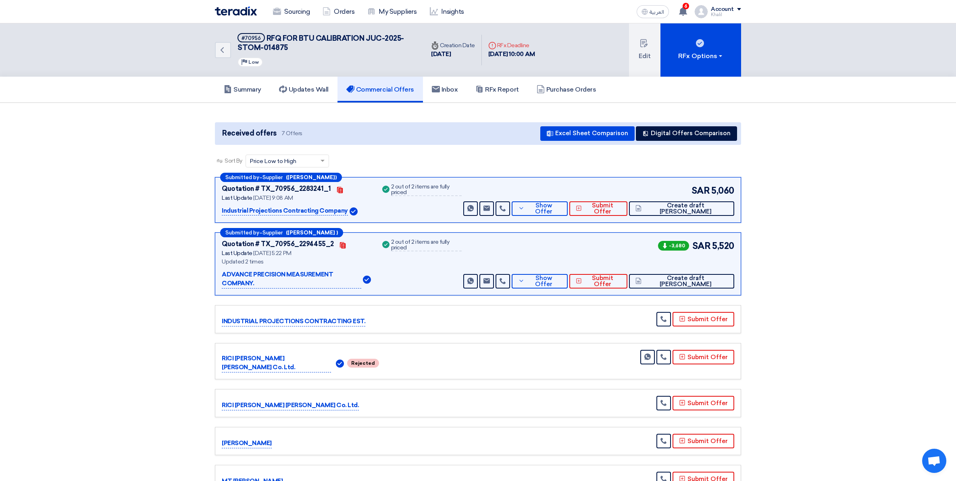 This screenshot has height=481, width=956. Describe the element at coordinates (445, 90) in the screenshot. I see `h5: Inbox` at that location.